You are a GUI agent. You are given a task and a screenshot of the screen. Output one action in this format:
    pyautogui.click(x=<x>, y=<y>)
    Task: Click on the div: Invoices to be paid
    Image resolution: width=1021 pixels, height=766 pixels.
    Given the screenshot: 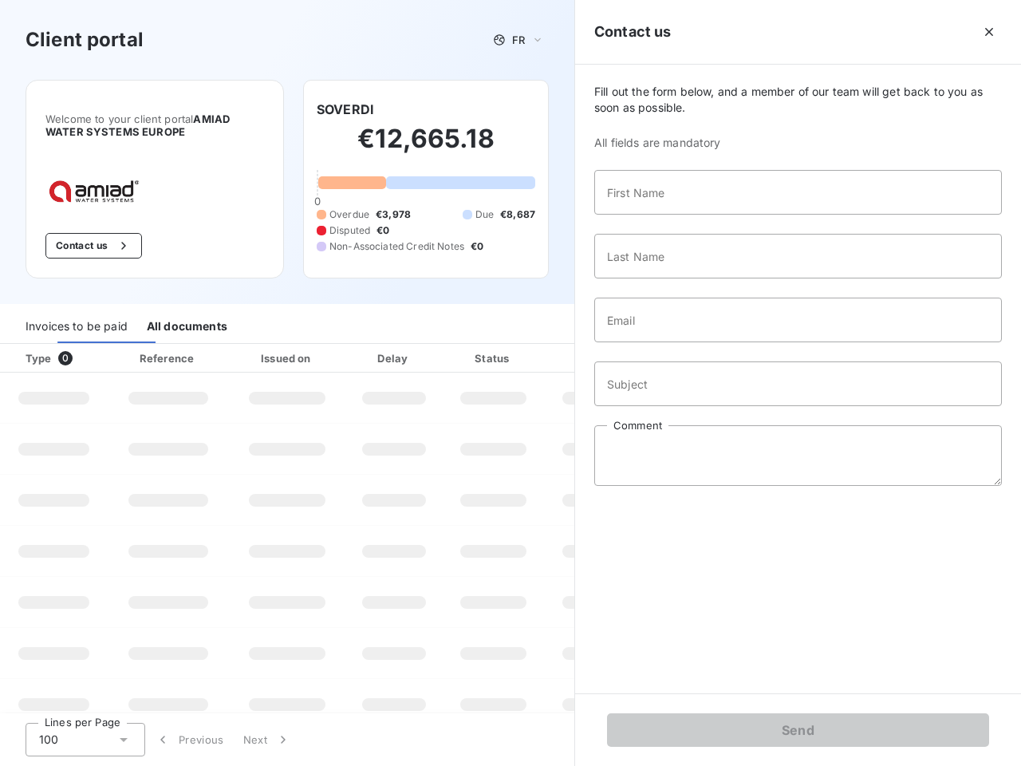 What is the action you would take?
    pyautogui.click(x=77, y=326)
    